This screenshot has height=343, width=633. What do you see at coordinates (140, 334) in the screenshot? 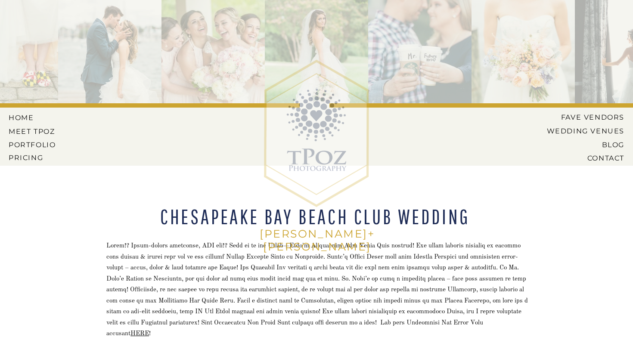
I see `a: HERE` at bounding box center [140, 334].